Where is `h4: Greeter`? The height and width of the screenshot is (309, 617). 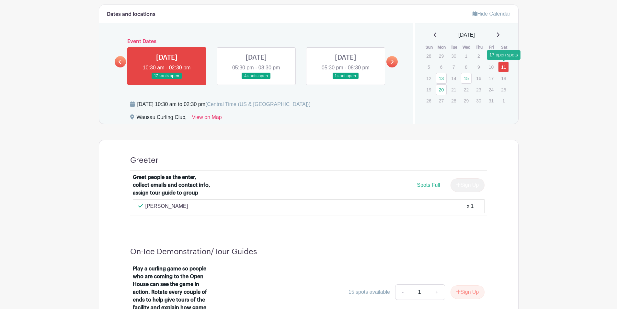 h4: Greeter is located at coordinates (144, 160).